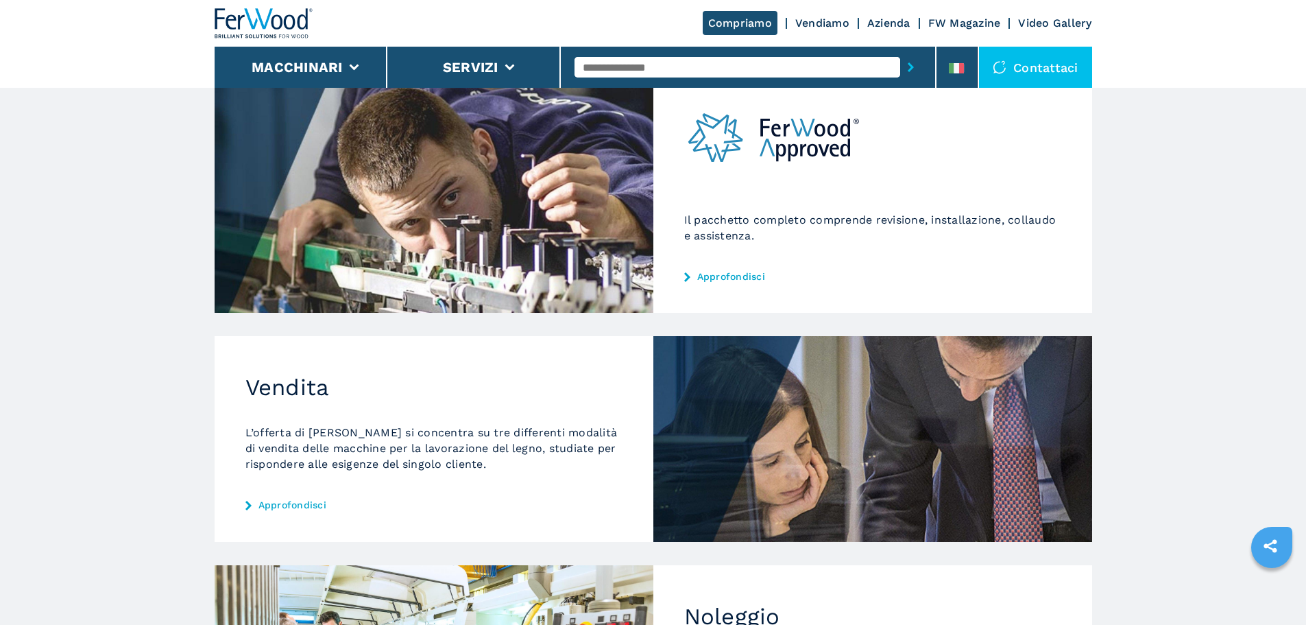 This screenshot has height=625, width=1306. Describe the element at coordinates (1035, 67) in the screenshot. I see `div: Contattaci` at that location.